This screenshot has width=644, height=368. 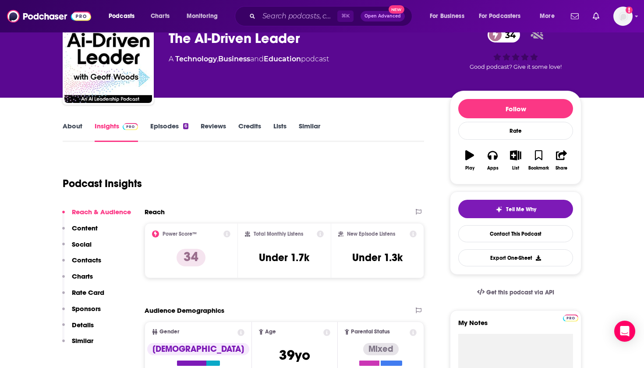 I want to click on a: Charts, so click(x=160, y=16).